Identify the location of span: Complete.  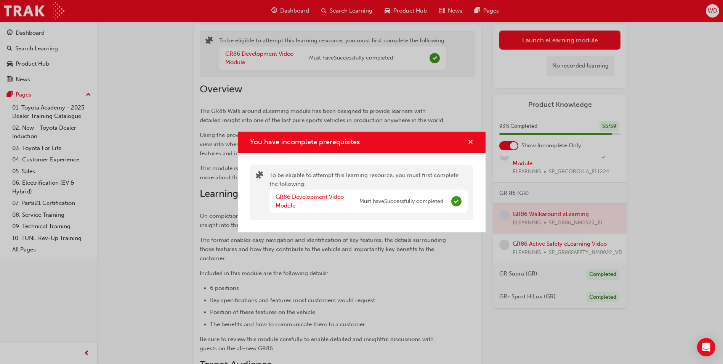
(456, 201).